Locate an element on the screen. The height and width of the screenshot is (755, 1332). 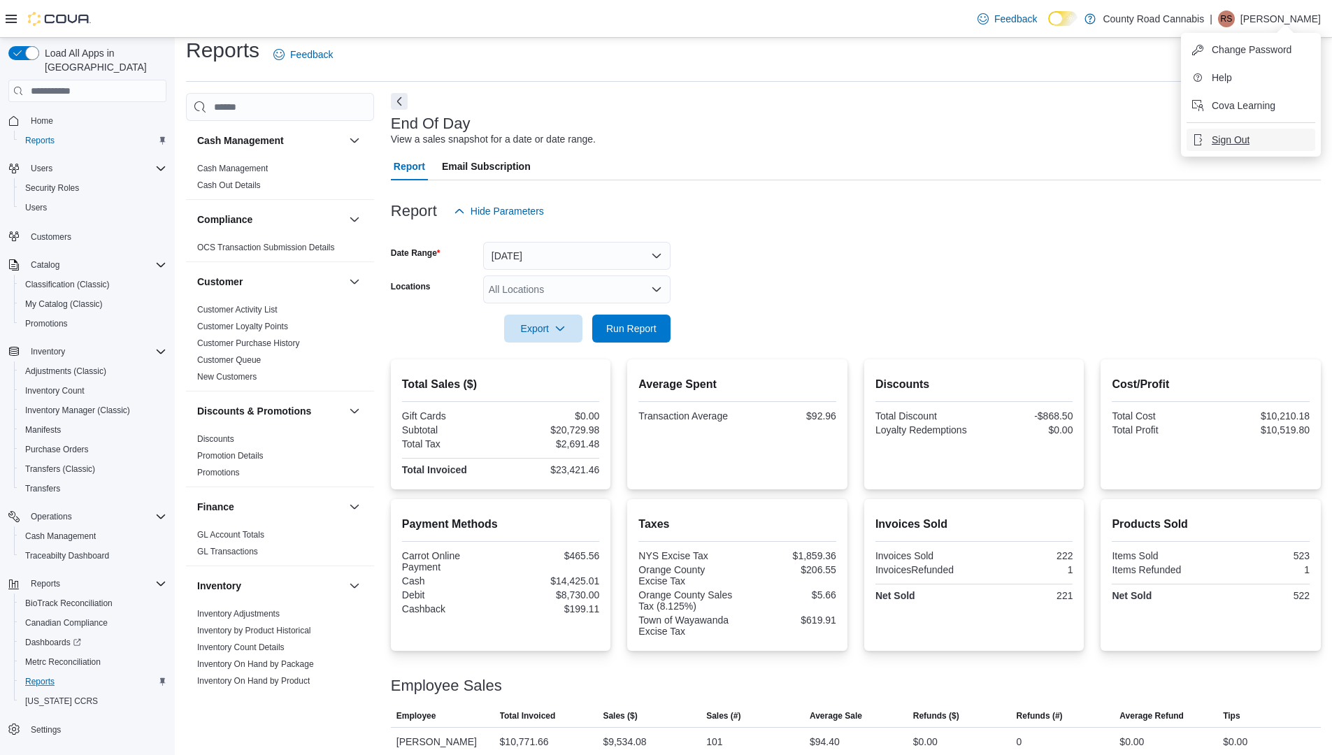
span: Reports is located at coordinates (93, 682).